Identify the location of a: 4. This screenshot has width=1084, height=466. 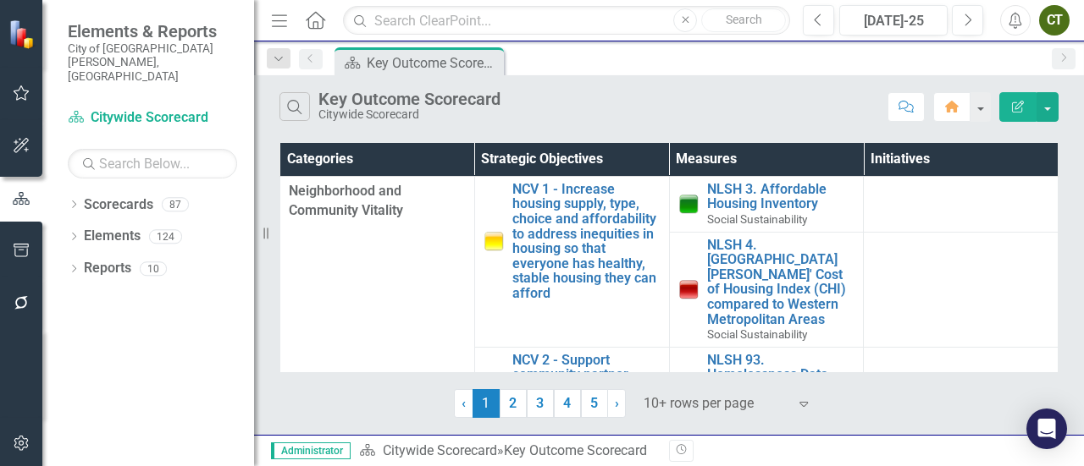
(567, 404).